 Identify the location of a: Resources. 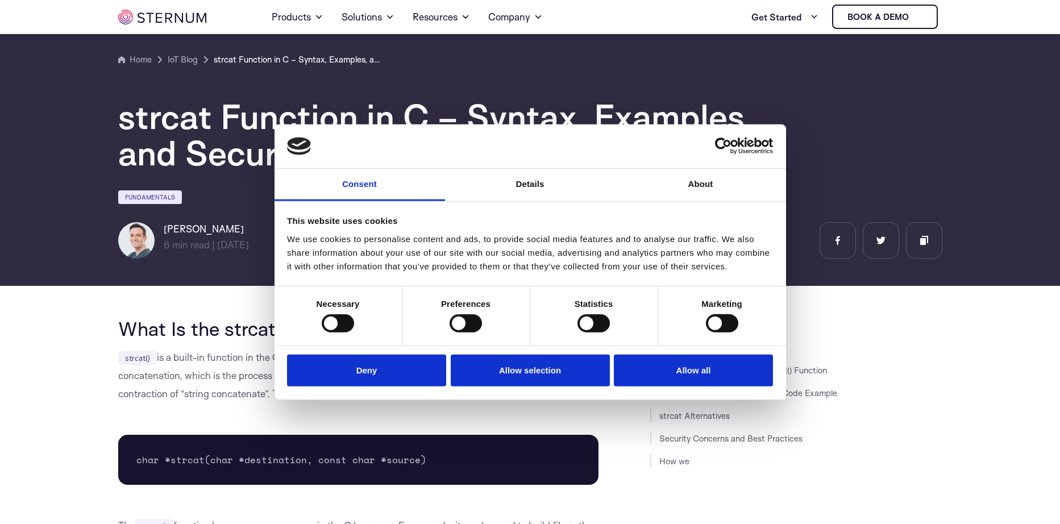
(441, 17).